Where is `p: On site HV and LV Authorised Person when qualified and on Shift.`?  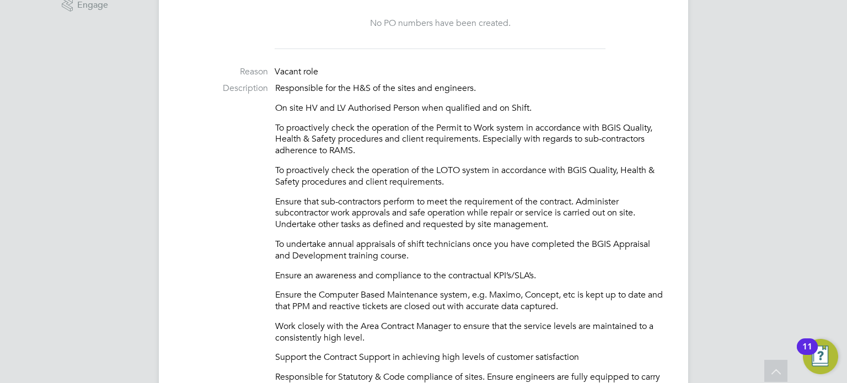
p: On site HV and LV Authorised Person when qualified and on Shift. is located at coordinates (470, 108).